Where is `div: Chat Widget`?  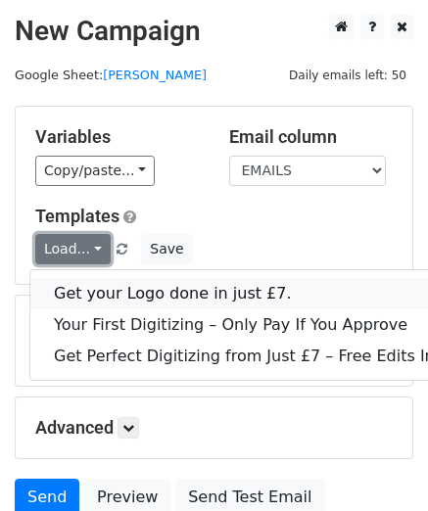
div: Chat Widget is located at coordinates (379, 464).